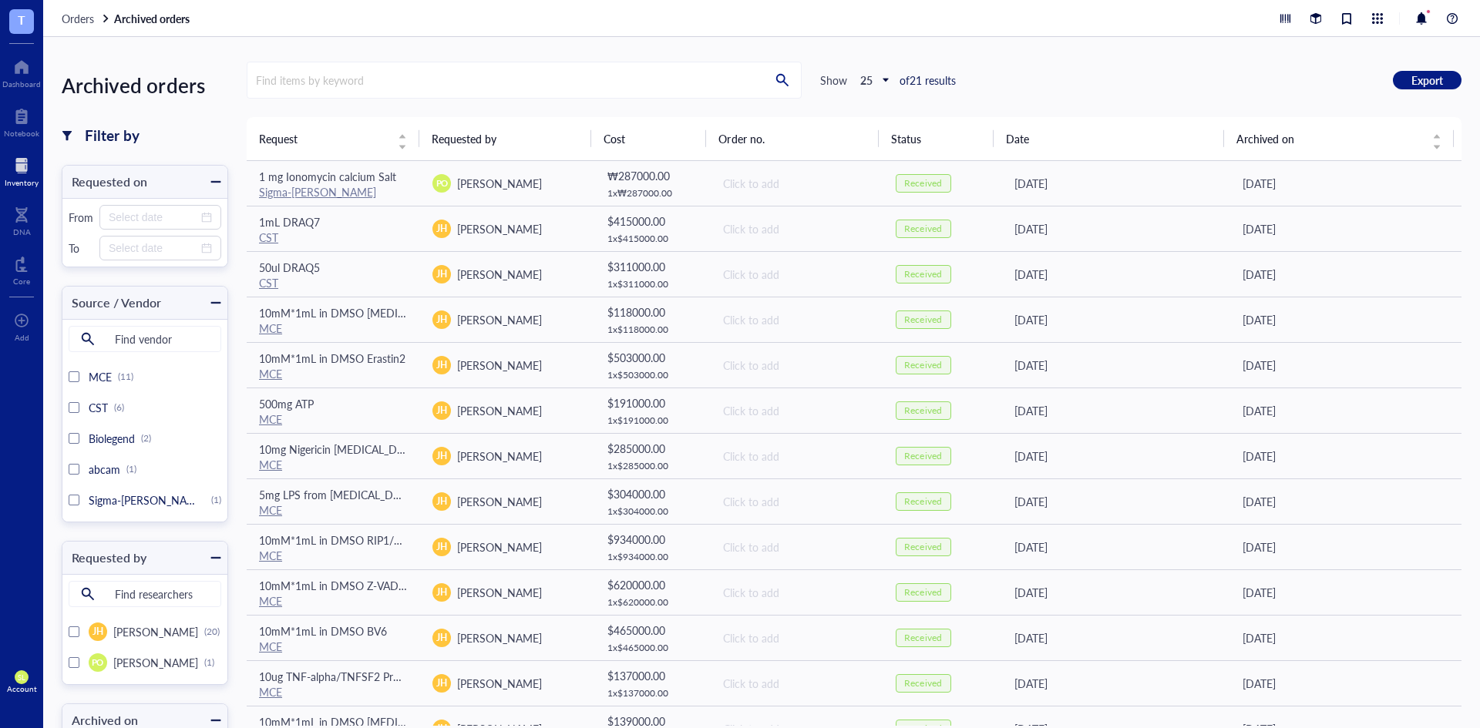  I want to click on th: Date, so click(1108, 139).